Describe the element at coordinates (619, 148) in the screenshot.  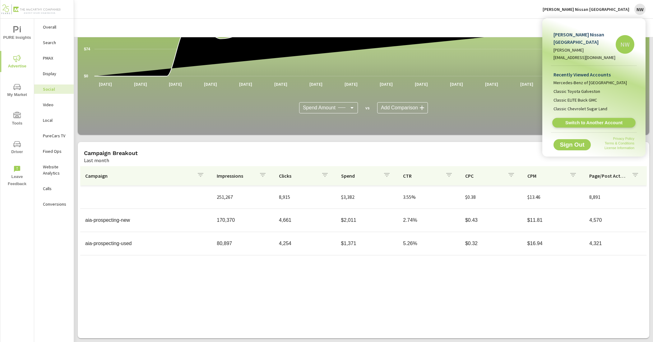
I see `a: License Information` at that location.